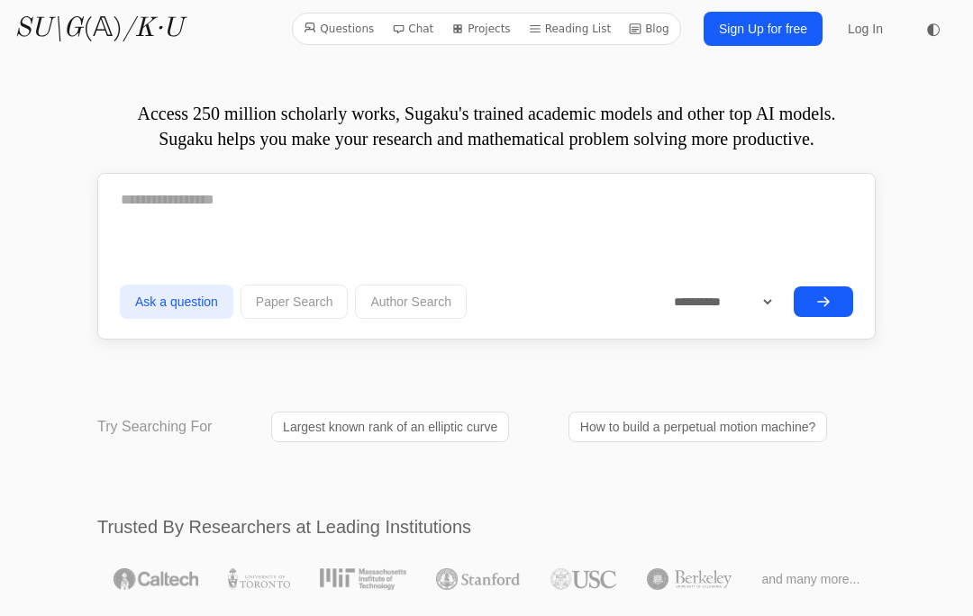 The width and height of the screenshot is (973, 616). Describe the element at coordinates (689, 579) in the screenshot. I see `img: UC Berkeley` at that location.